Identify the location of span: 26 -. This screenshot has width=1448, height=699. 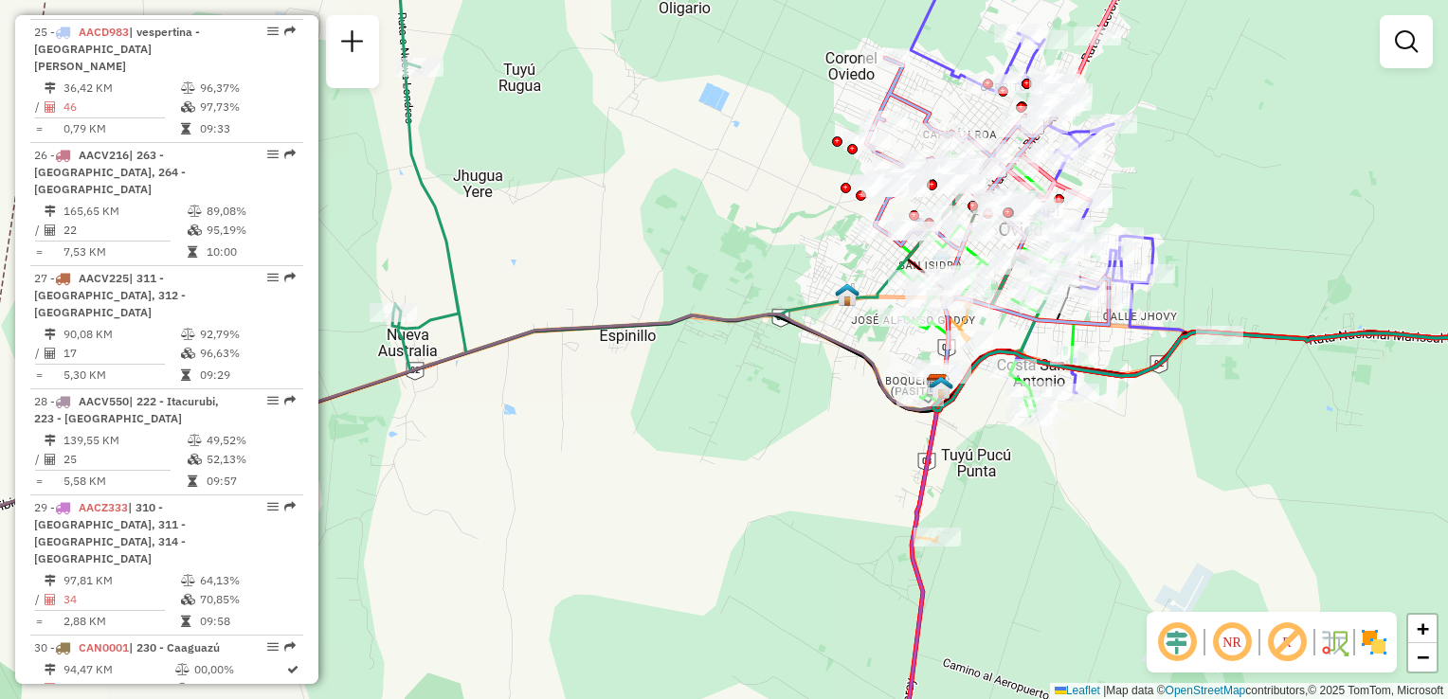
(110, 172).